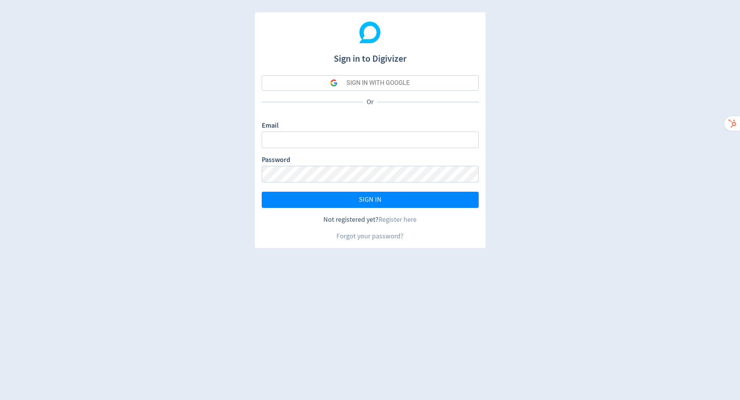  Describe the element at coordinates (370, 200) in the screenshot. I see `button: SIGN IN` at that location.